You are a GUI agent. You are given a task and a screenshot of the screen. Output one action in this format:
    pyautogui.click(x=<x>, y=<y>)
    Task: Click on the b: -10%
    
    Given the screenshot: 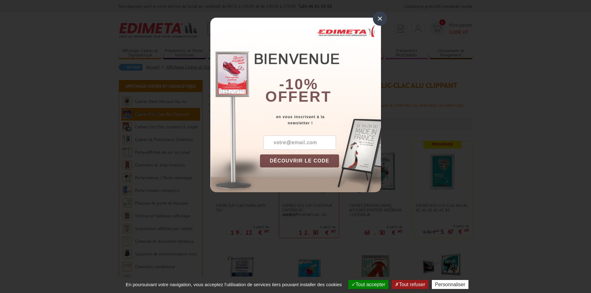 What is the action you would take?
    pyautogui.click(x=299, y=84)
    